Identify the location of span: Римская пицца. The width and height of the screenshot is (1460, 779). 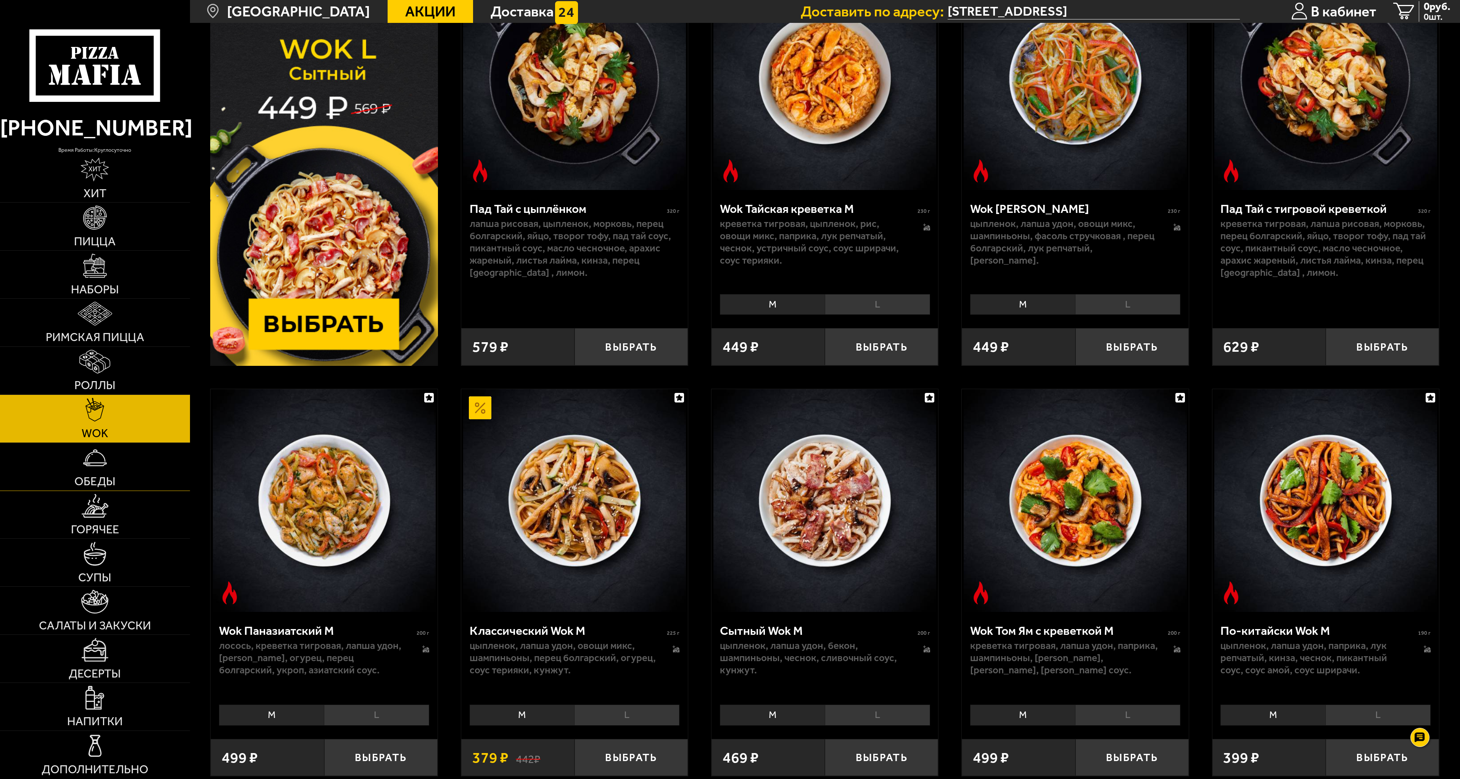
(95, 337).